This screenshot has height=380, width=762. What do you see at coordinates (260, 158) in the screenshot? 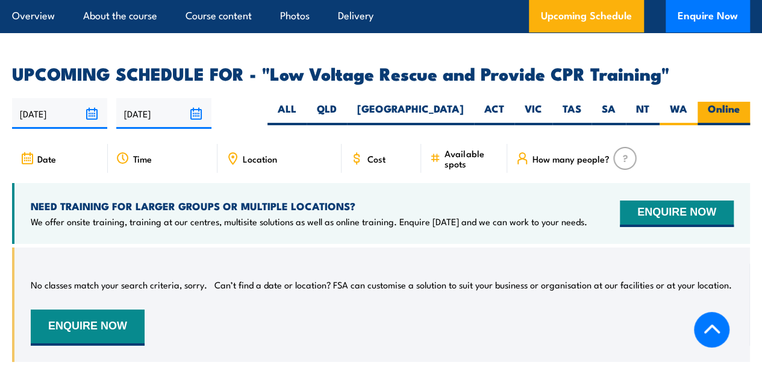
I see `span: Location` at bounding box center [260, 158].